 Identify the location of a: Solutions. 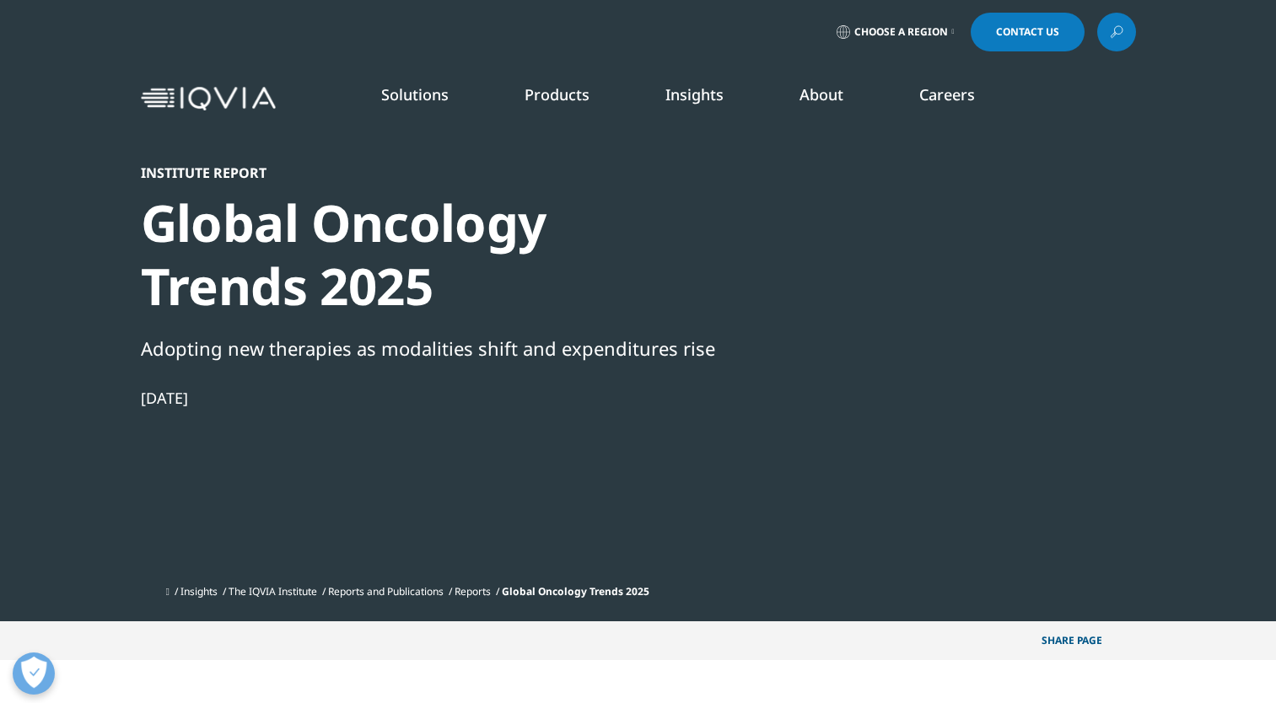
(415, 94).